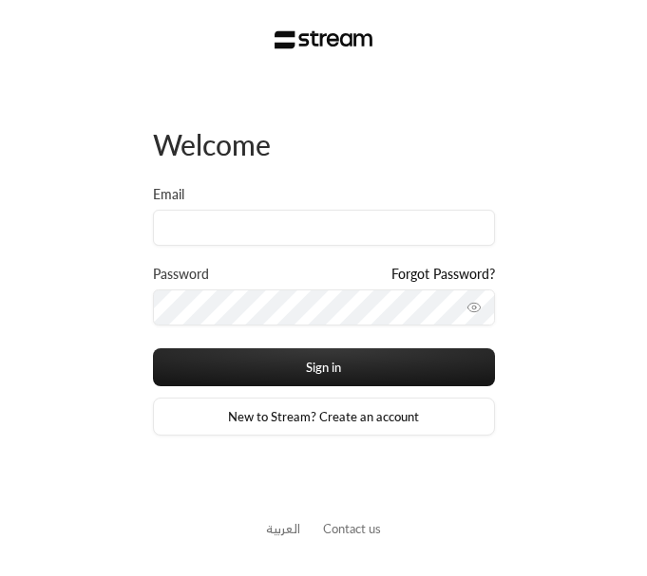 The image size is (647, 576). Describe the element at coordinates (351, 530) in the screenshot. I see `button: Contact us` at that location.